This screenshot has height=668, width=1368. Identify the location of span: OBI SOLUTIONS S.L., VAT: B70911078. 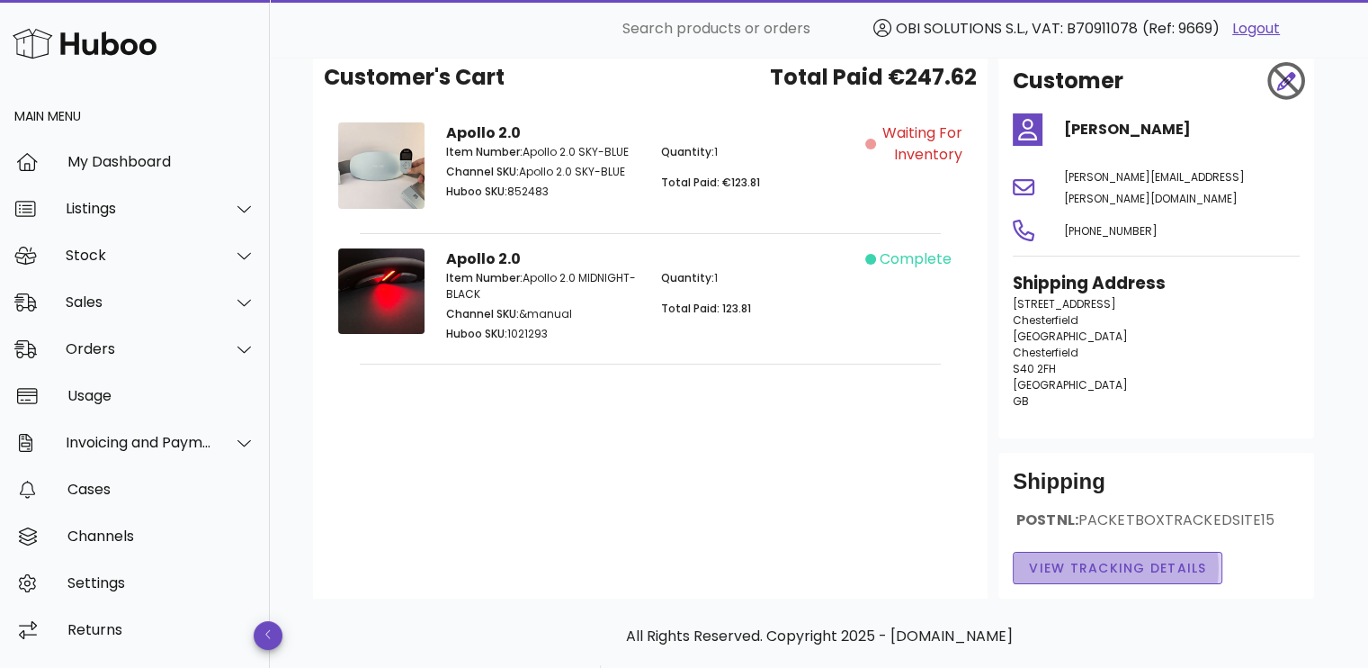
(1017, 28).